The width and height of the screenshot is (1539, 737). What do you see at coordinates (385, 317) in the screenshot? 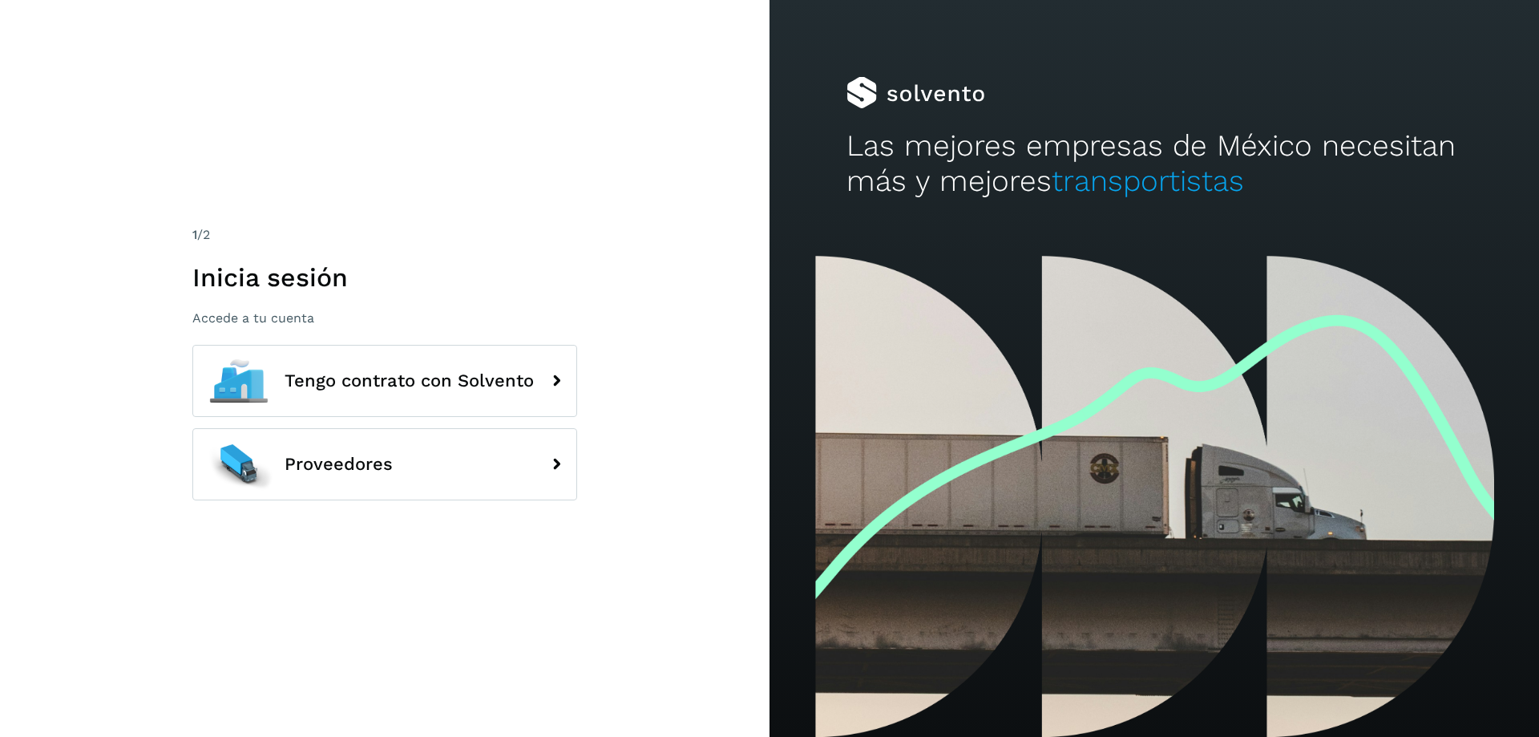
I see `p: Accede a tu cuenta` at bounding box center [385, 317].